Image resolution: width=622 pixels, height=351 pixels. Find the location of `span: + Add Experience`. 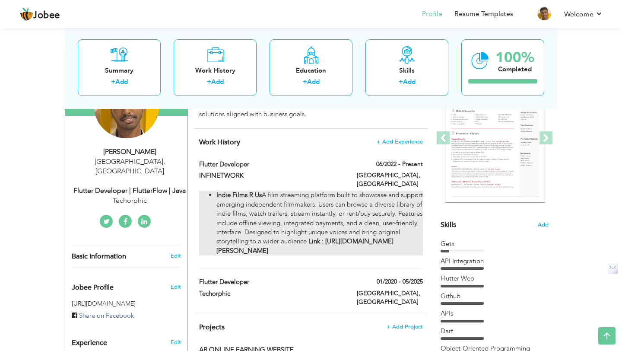

span: + Add Experience is located at coordinates (400, 142).